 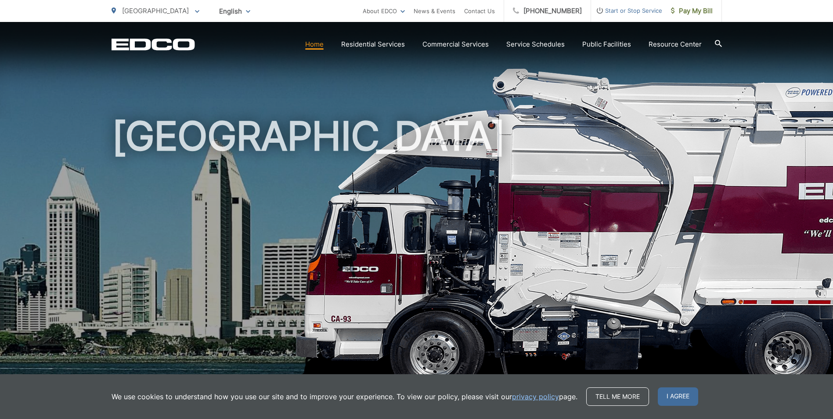 I want to click on a: News & Events, so click(x=434, y=11).